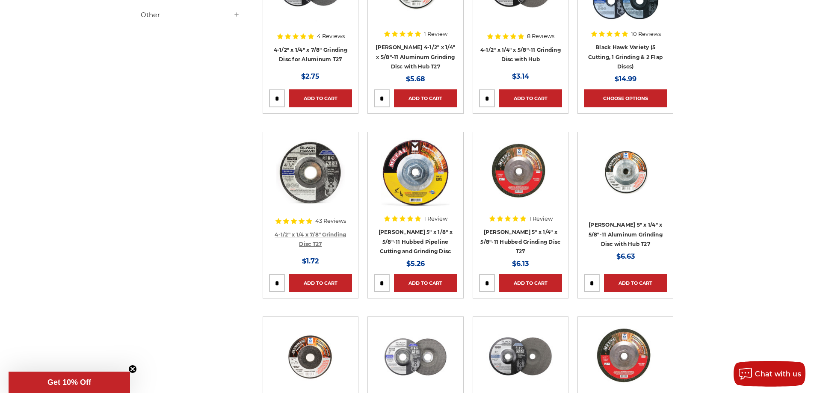 Image resolution: width=814 pixels, height=393 pixels. Describe the element at coordinates (190, 15) in the screenshot. I see `h5: Other` at that location.